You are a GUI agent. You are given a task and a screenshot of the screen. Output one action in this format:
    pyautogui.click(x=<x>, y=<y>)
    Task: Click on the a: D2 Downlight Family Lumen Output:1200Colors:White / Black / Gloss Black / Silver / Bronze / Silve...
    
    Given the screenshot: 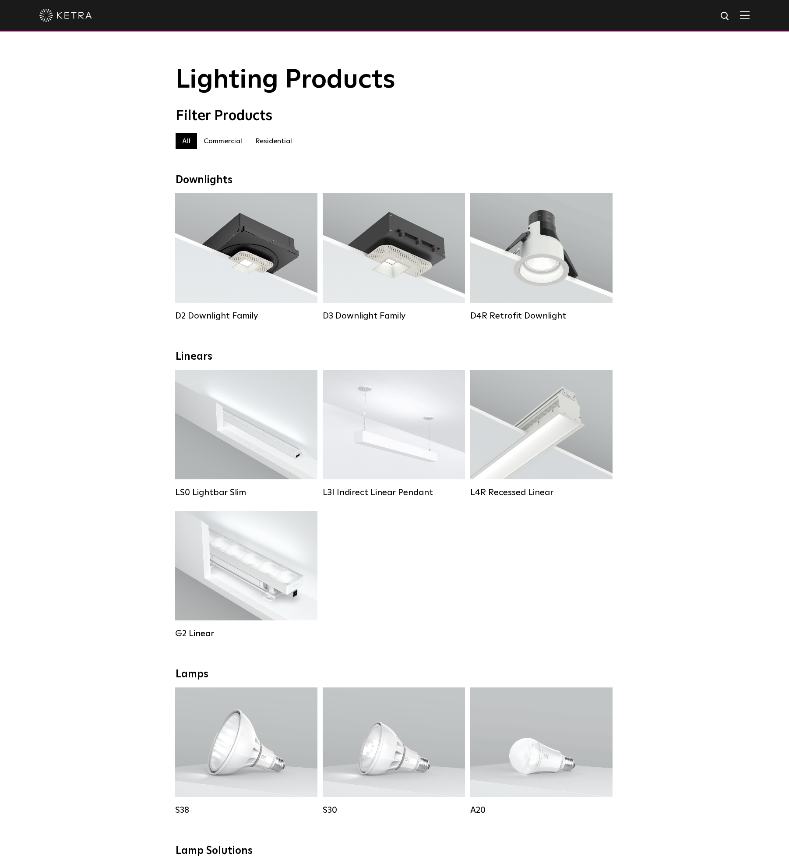 What is the action you would take?
    pyautogui.click(x=246, y=257)
    